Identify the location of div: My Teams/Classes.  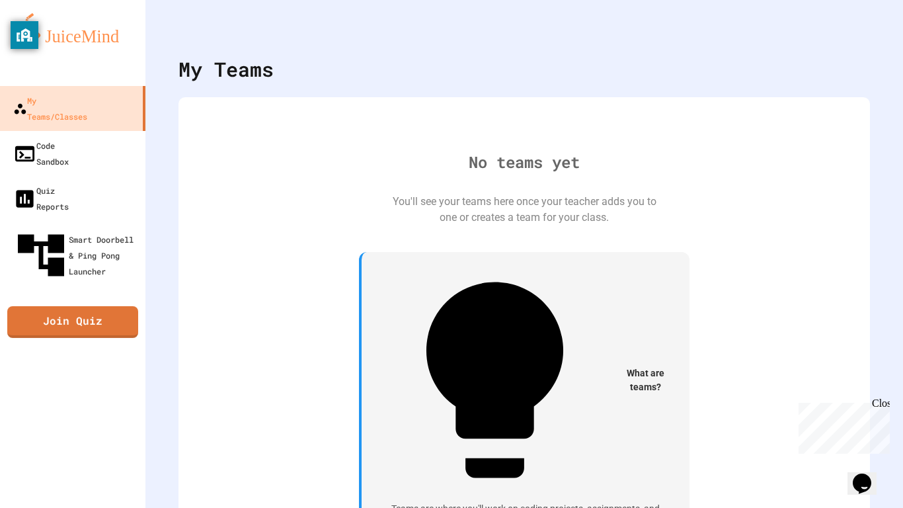
(50, 108).